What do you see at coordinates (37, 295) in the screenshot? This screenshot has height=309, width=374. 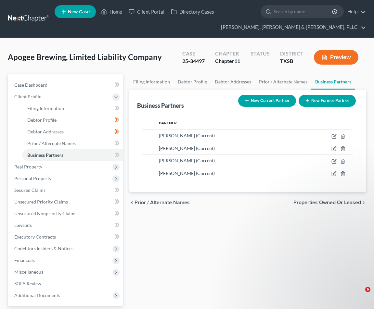 I see `span: Additional Documents` at bounding box center [37, 295].